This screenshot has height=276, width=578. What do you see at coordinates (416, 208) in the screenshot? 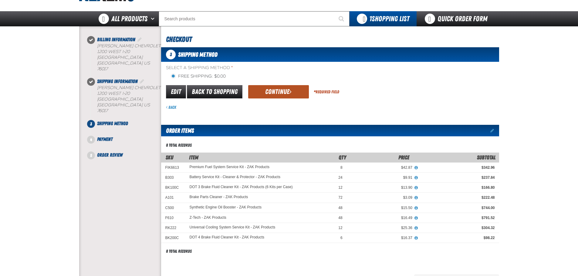
I see `button: View All Prices for Synthetic Engine Oil Booster - ZAK Products` at bounding box center [416, 208].